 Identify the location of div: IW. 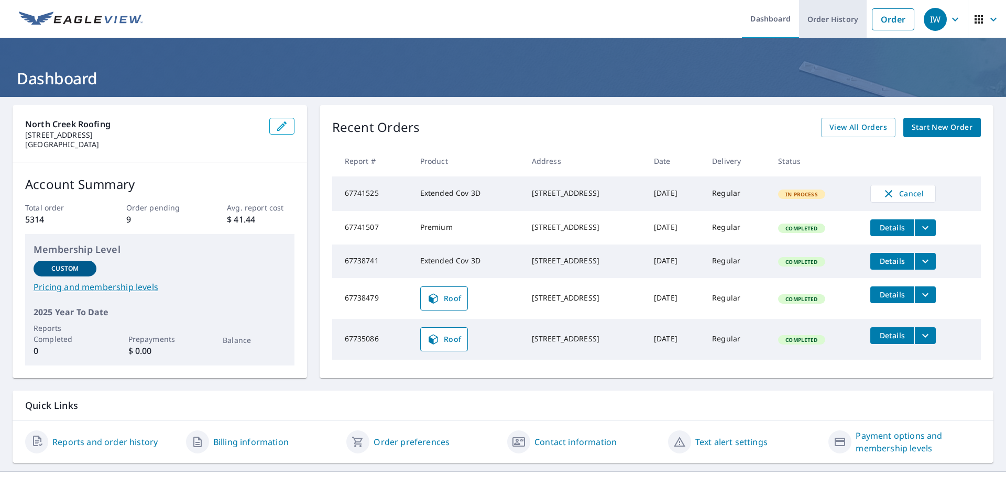
(935, 19).